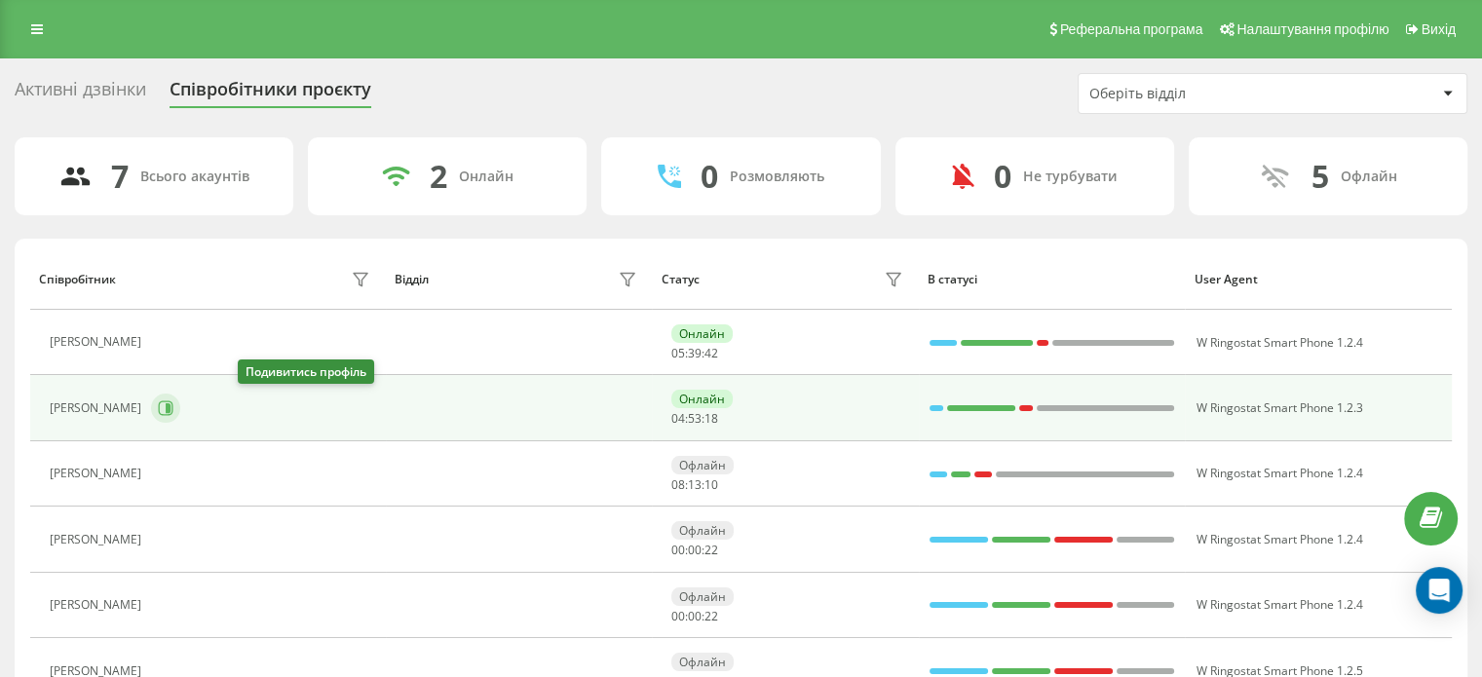 The width and height of the screenshot is (1482, 677). What do you see at coordinates (80, 94) in the screenshot?
I see `div: Активні дзвінки` at bounding box center [80, 94].